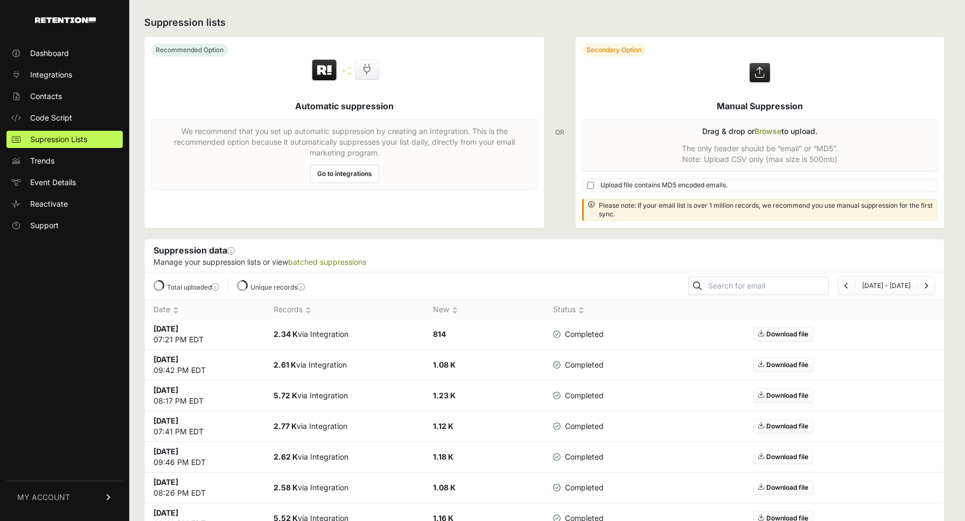 The image size is (965, 521). I want to click on a: Dashboard, so click(65, 53).